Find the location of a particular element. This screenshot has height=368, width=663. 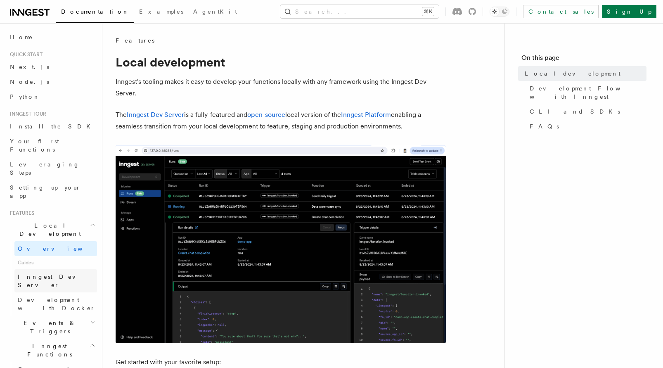

span: AgentKit is located at coordinates (215, 12).